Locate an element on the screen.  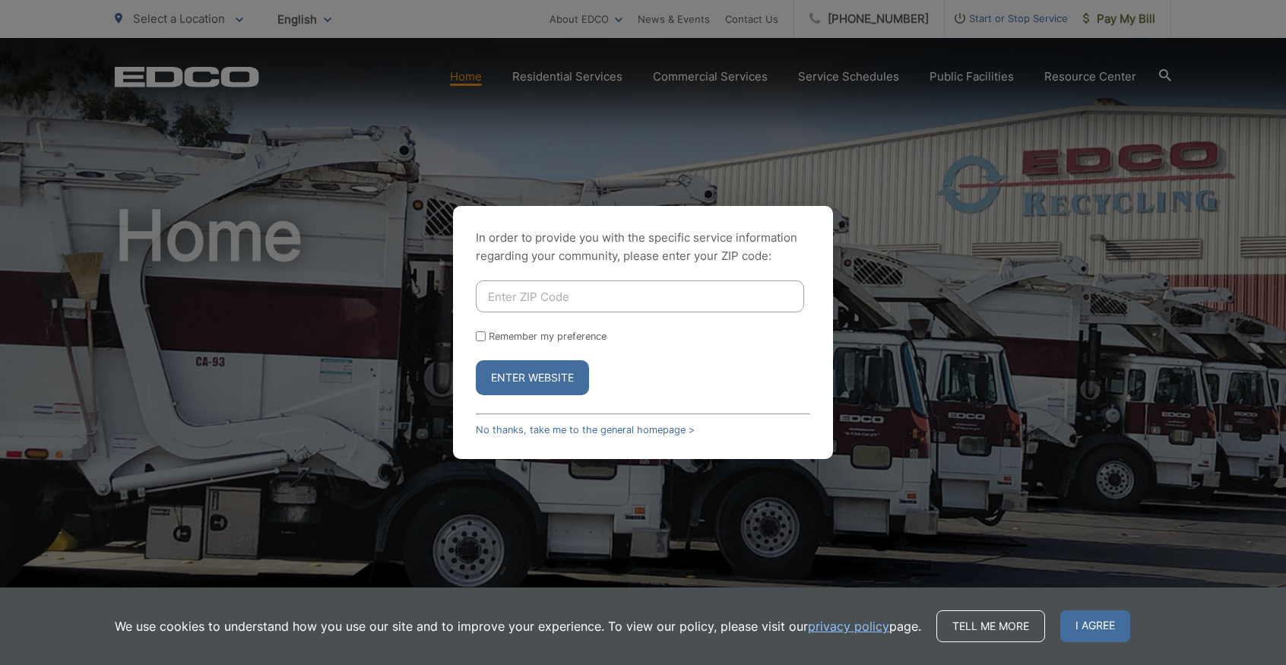
p: We use cookies to understand how you use our site and to improve your experience. To view our pol... is located at coordinates (517, 626).